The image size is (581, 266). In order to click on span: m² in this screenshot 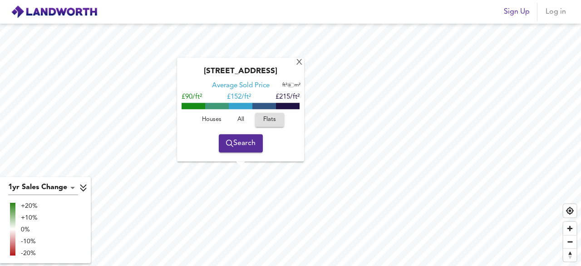, I will do `click(298, 85)`.